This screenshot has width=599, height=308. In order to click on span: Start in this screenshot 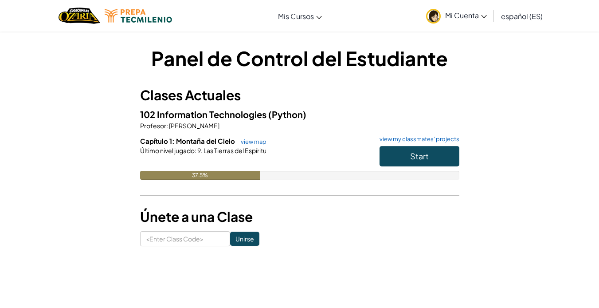, I will do `click(420, 156)`.